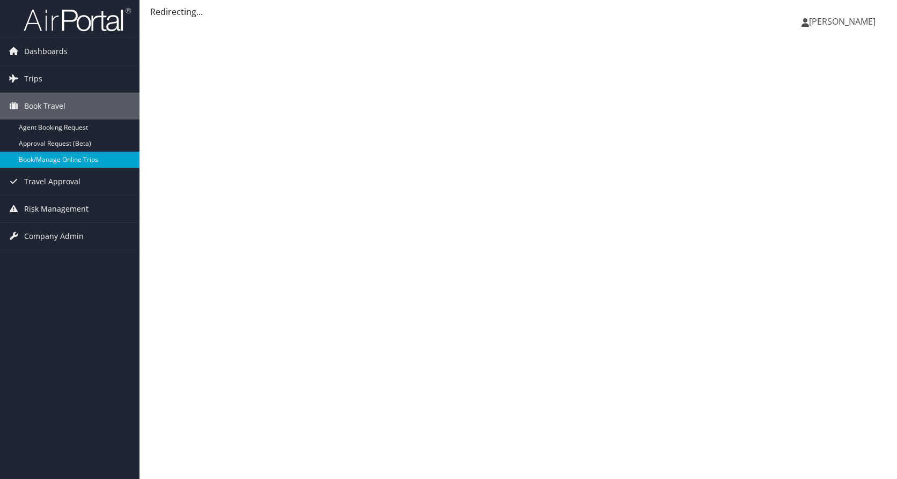 Image resolution: width=897 pixels, height=479 pixels. What do you see at coordinates (56, 209) in the screenshot?
I see `span: Risk Management` at bounding box center [56, 209].